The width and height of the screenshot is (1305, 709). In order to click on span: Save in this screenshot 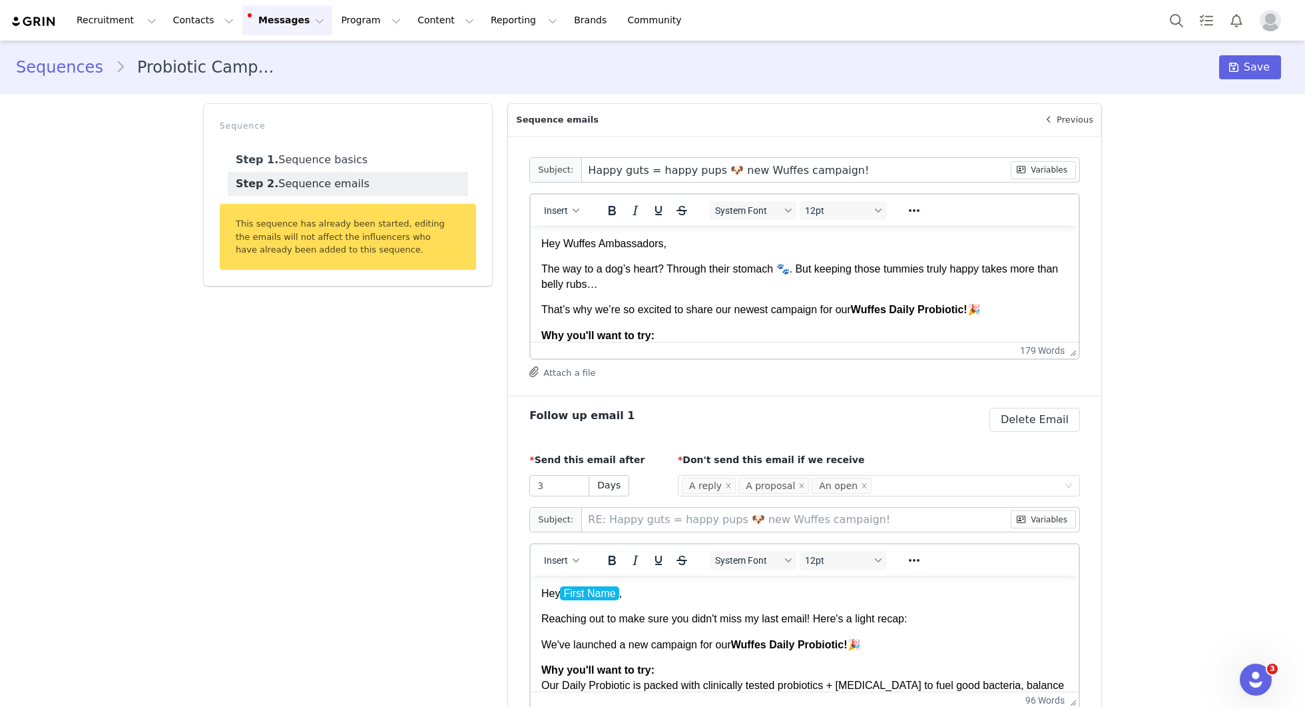, I will do `click(1257, 67)`.